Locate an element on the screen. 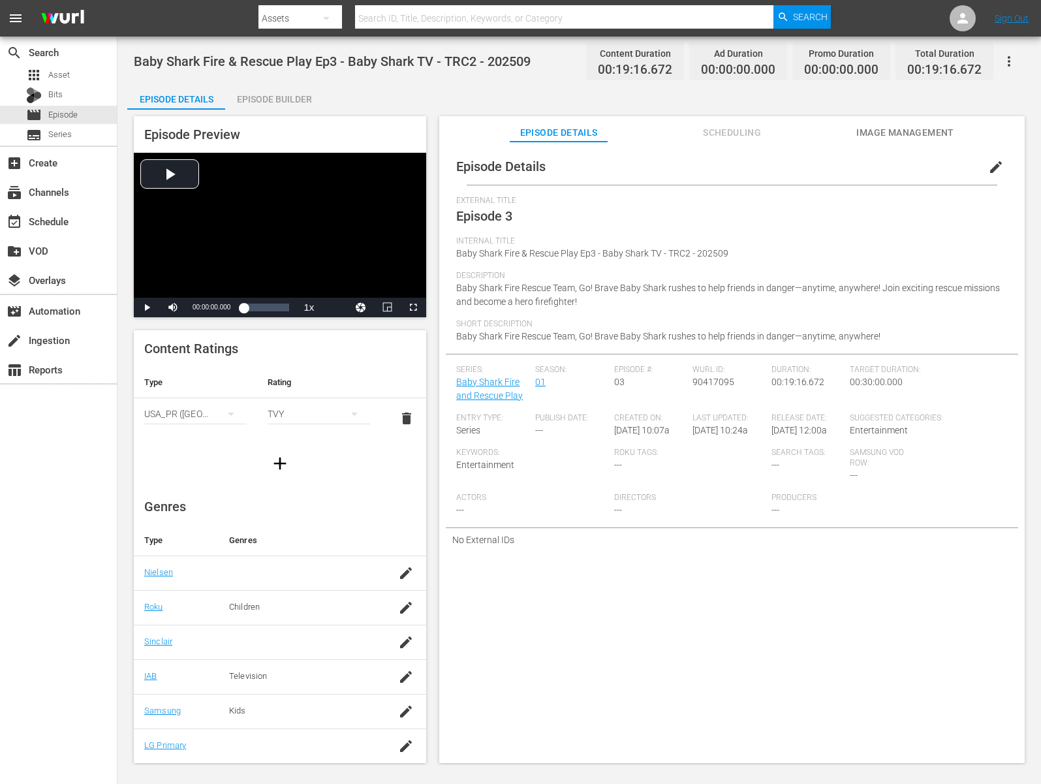  span: Episode 3 is located at coordinates (484, 216).